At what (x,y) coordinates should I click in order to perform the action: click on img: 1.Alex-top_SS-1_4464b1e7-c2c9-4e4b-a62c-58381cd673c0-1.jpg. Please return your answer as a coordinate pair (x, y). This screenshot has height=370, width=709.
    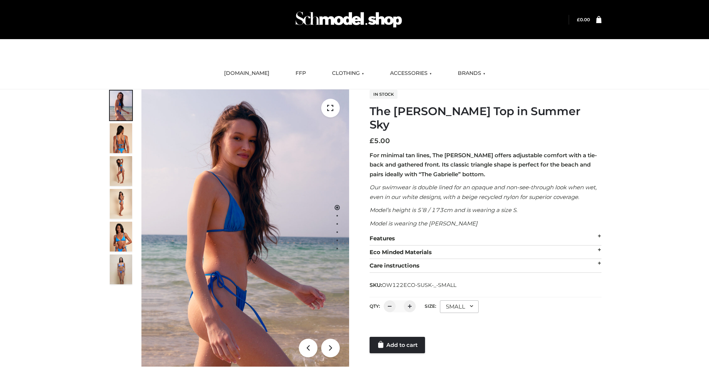
    Looking at the image, I should click on (121, 105).